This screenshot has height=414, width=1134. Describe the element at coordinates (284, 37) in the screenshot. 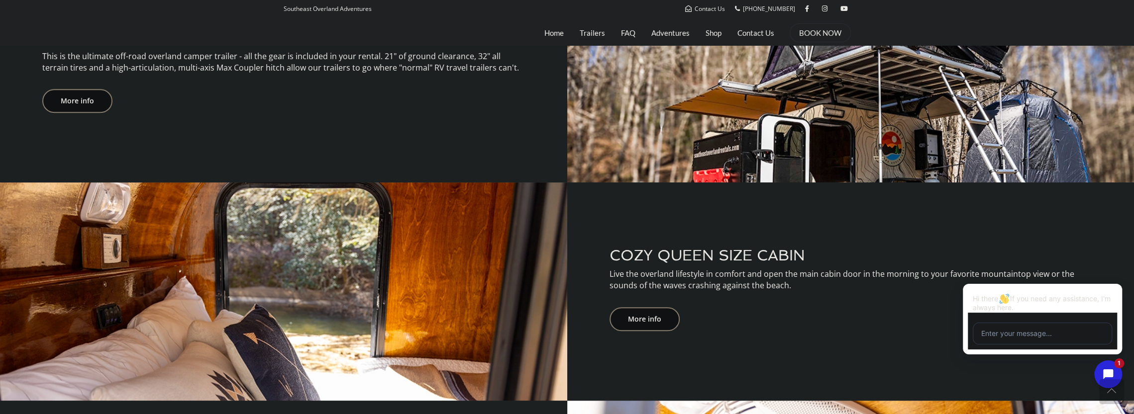

I see `h3: ALL THE GEAR, ALL INCLUDED` at that location.